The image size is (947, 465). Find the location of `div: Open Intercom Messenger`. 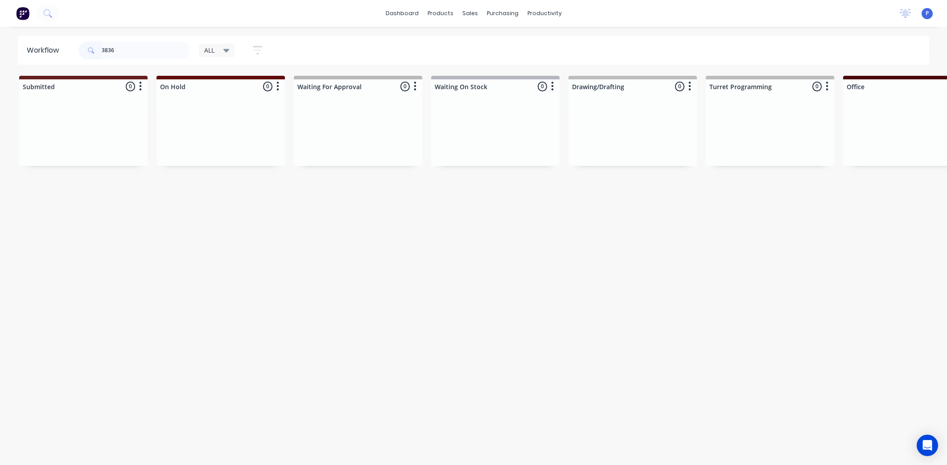

div: Open Intercom Messenger is located at coordinates (927, 445).